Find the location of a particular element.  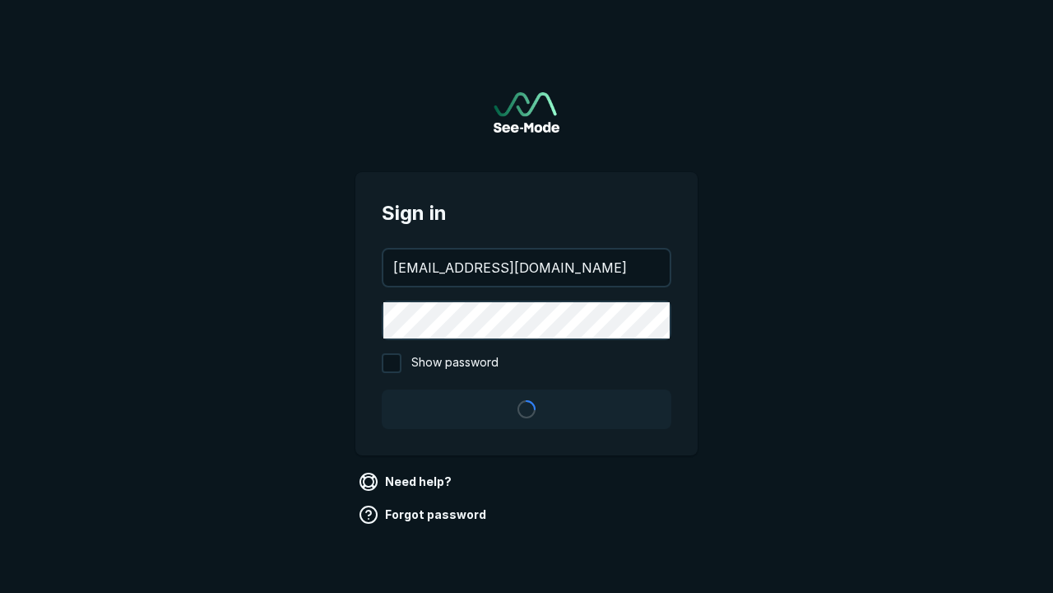

img: See-Mode Logo is located at coordinates (527, 112).